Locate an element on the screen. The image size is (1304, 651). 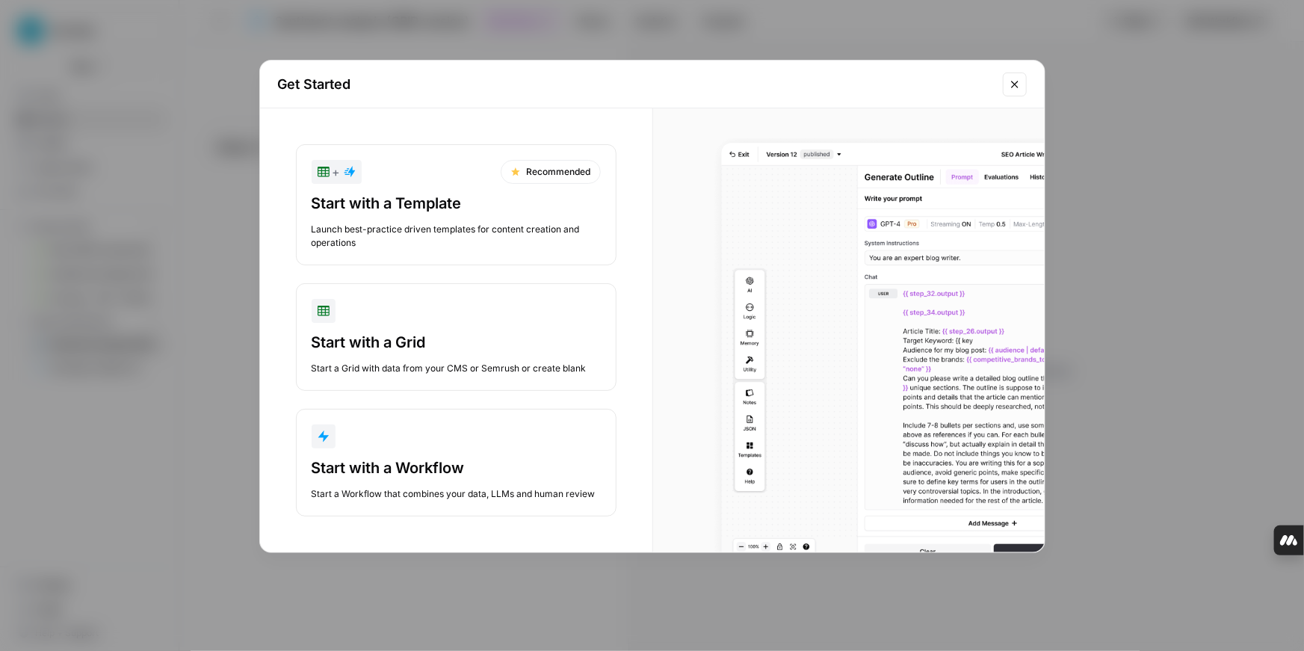
button: Start with a WorkflowStart a Workflow that combines your data, LLMs and human review is located at coordinates (456, 463).